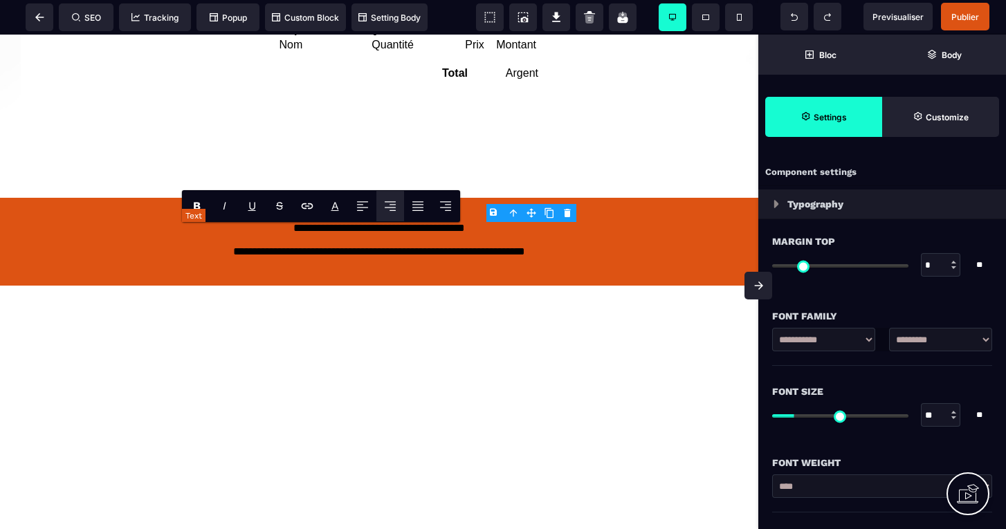  What do you see at coordinates (882, 316) in the screenshot?
I see `div: Font Family` at bounding box center [882, 316].